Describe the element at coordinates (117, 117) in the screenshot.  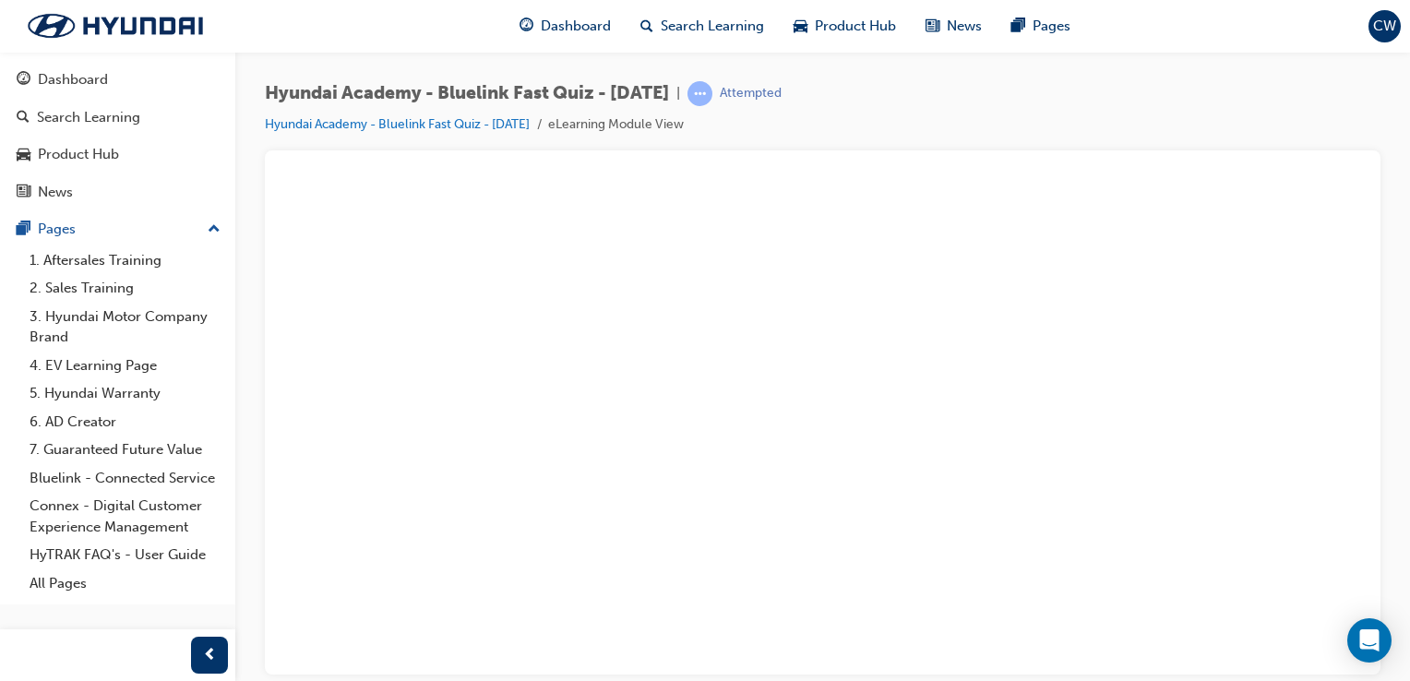
I see `a: Search Learning` at that location.